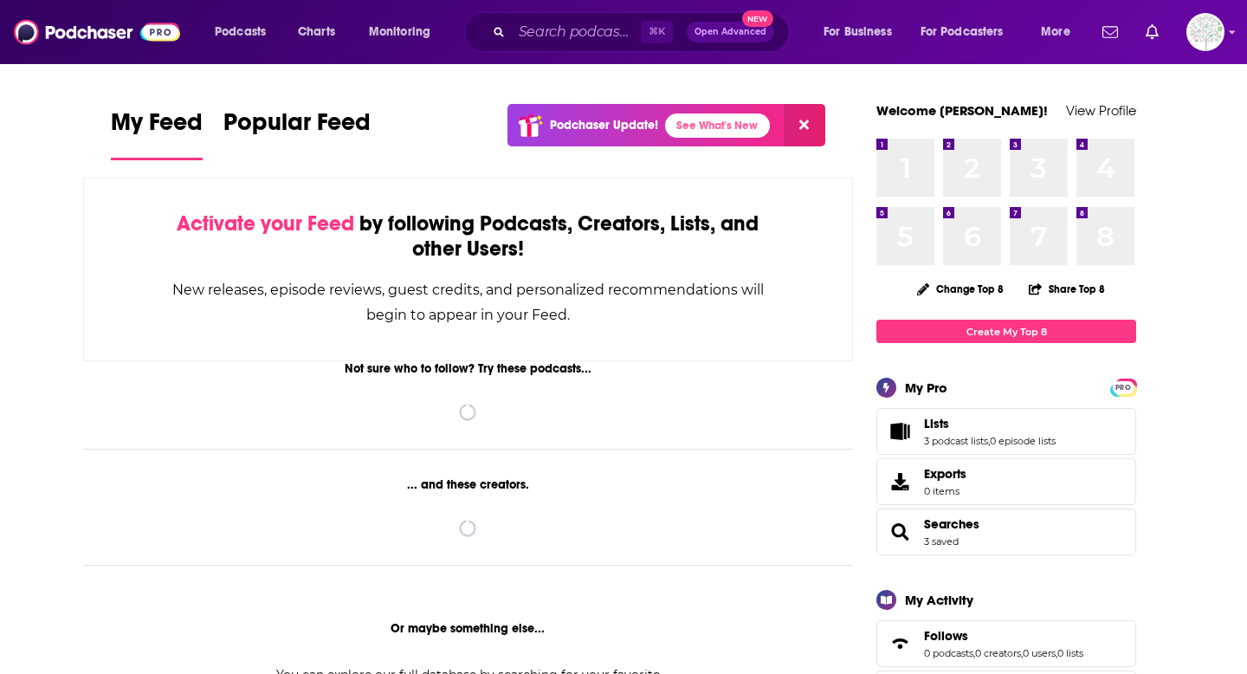  Describe the element at coordinates (297, 133) in the screenshot. I see `a: Popular Feed` at that location.